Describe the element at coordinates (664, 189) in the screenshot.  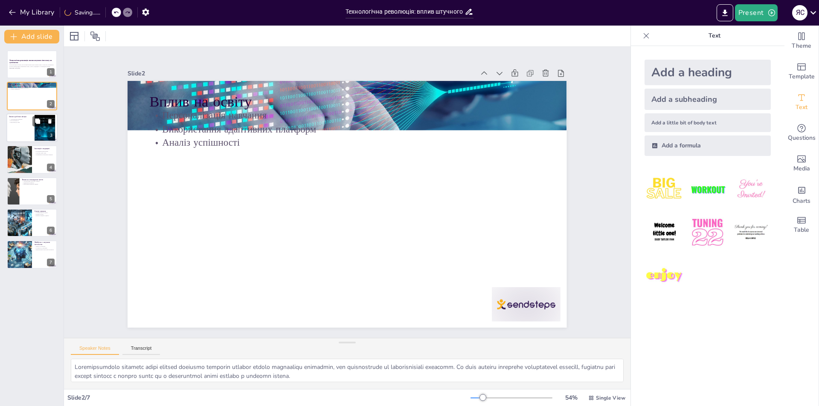
I see `img: 1.jpeg` at that location.